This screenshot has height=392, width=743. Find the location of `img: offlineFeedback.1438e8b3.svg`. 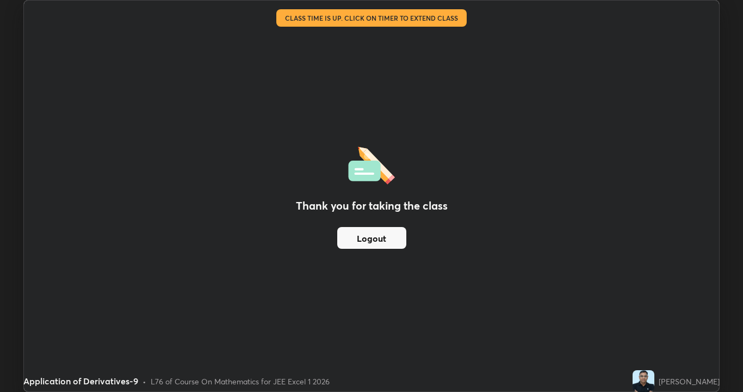

img: offlineFeedback.1438e8b3.svg is located at coordinates (372, 164).